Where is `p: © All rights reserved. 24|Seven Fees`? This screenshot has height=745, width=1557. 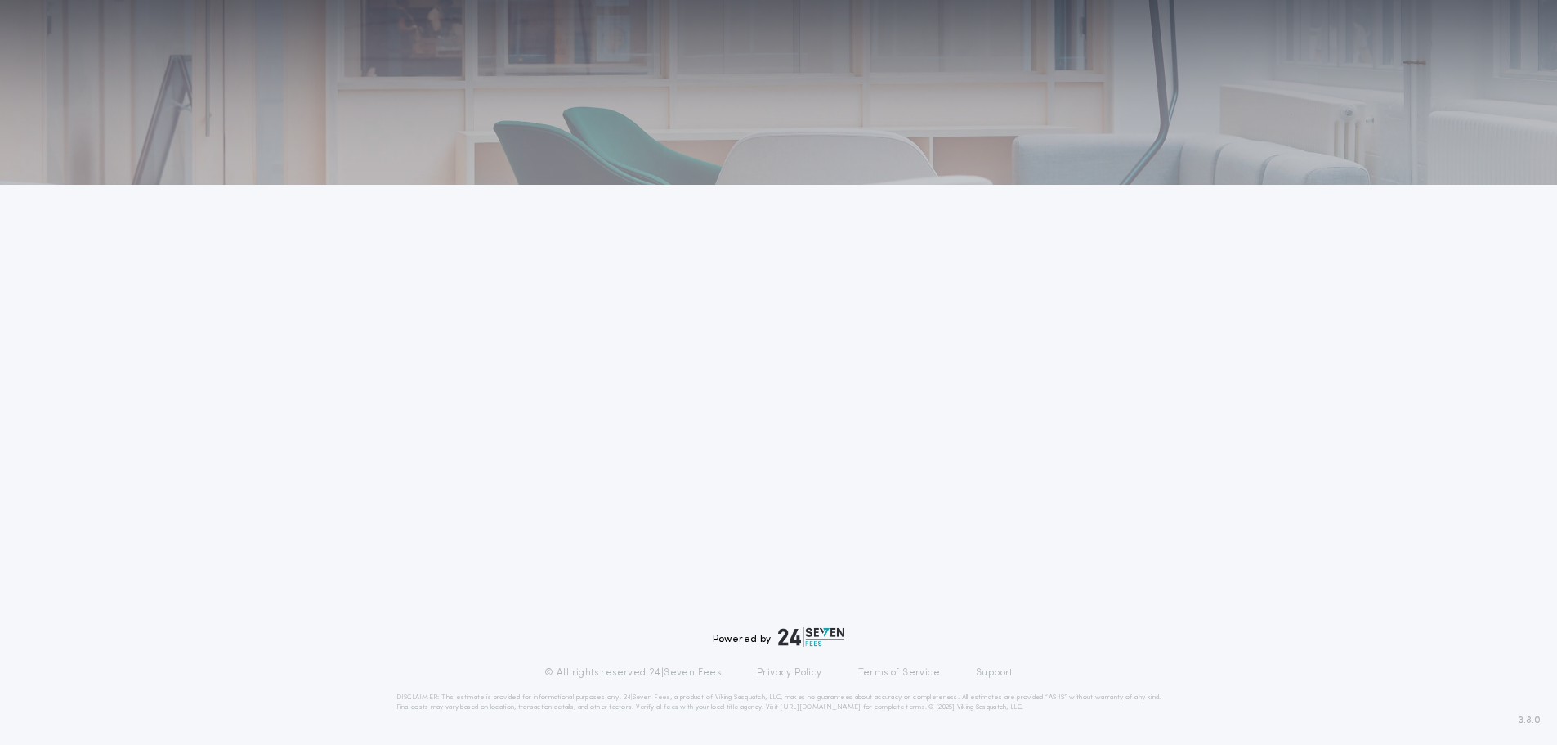
p: © All rights reserved. 24|Seven Fees is located at coordinates (633, 673).